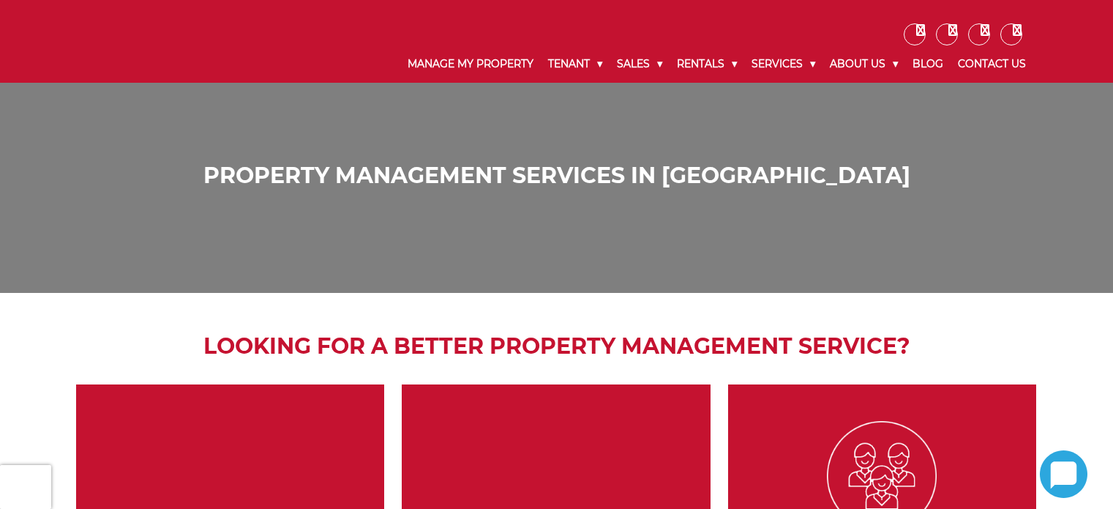  What do you see at coordinates (575, 64) in the screenshot?
I see `a: Tenant` at bounding box center [575, 64].